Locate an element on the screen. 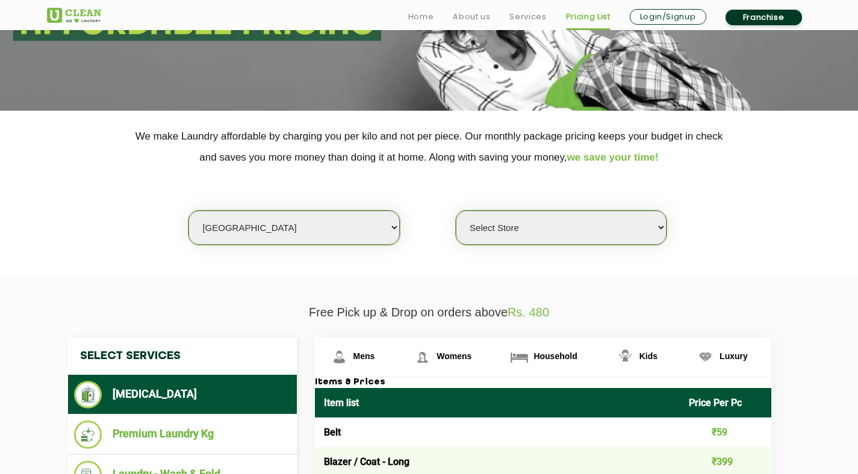  a: Home is located at coordinates (421, 17).